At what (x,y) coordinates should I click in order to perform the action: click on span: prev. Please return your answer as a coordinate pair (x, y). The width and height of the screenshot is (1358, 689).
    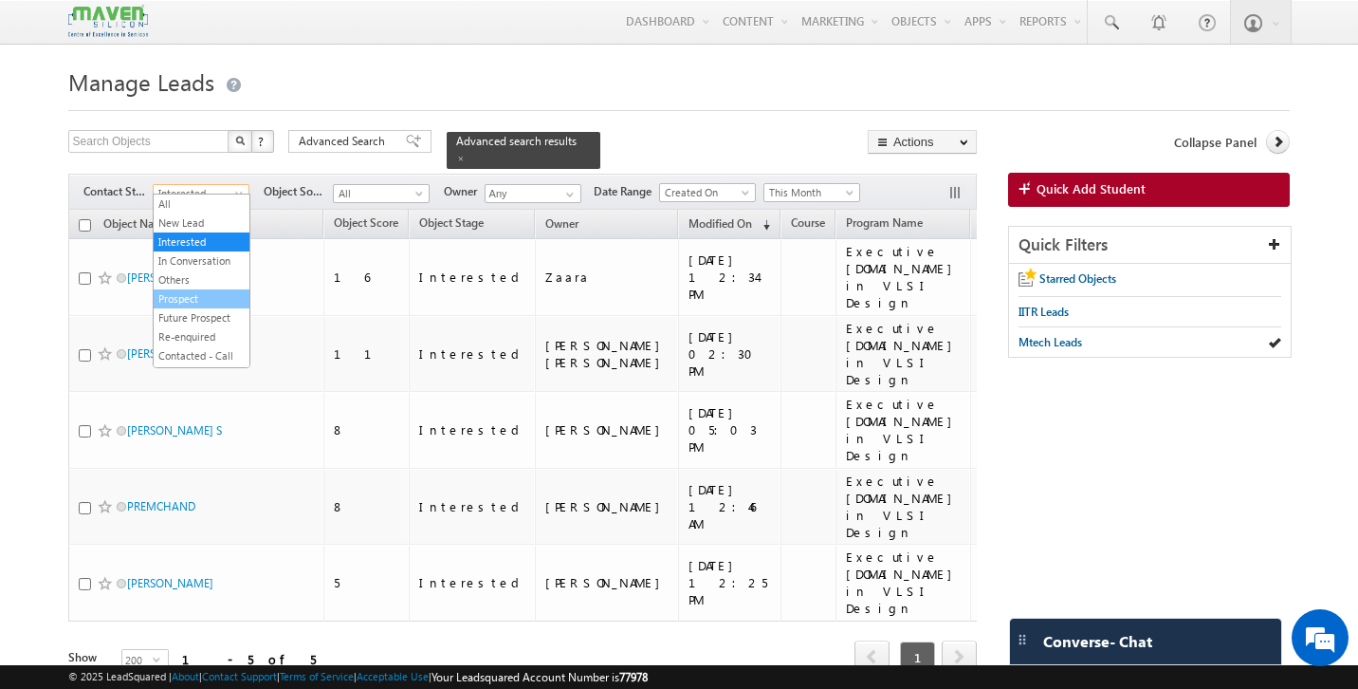
    Looking at the image, I should click on (872, 656).